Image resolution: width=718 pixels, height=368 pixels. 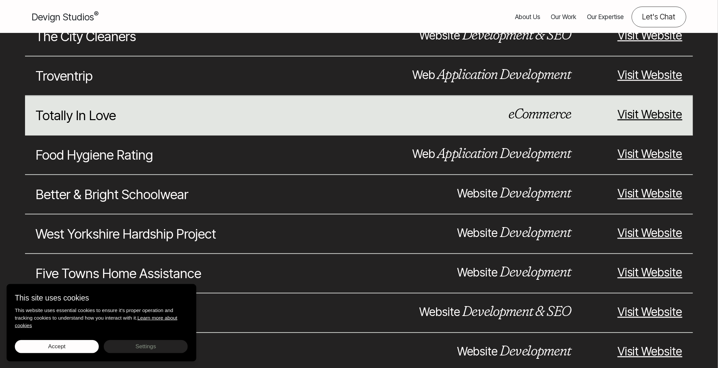 I want to click on a: Our Work, so click(x=564, y=17).